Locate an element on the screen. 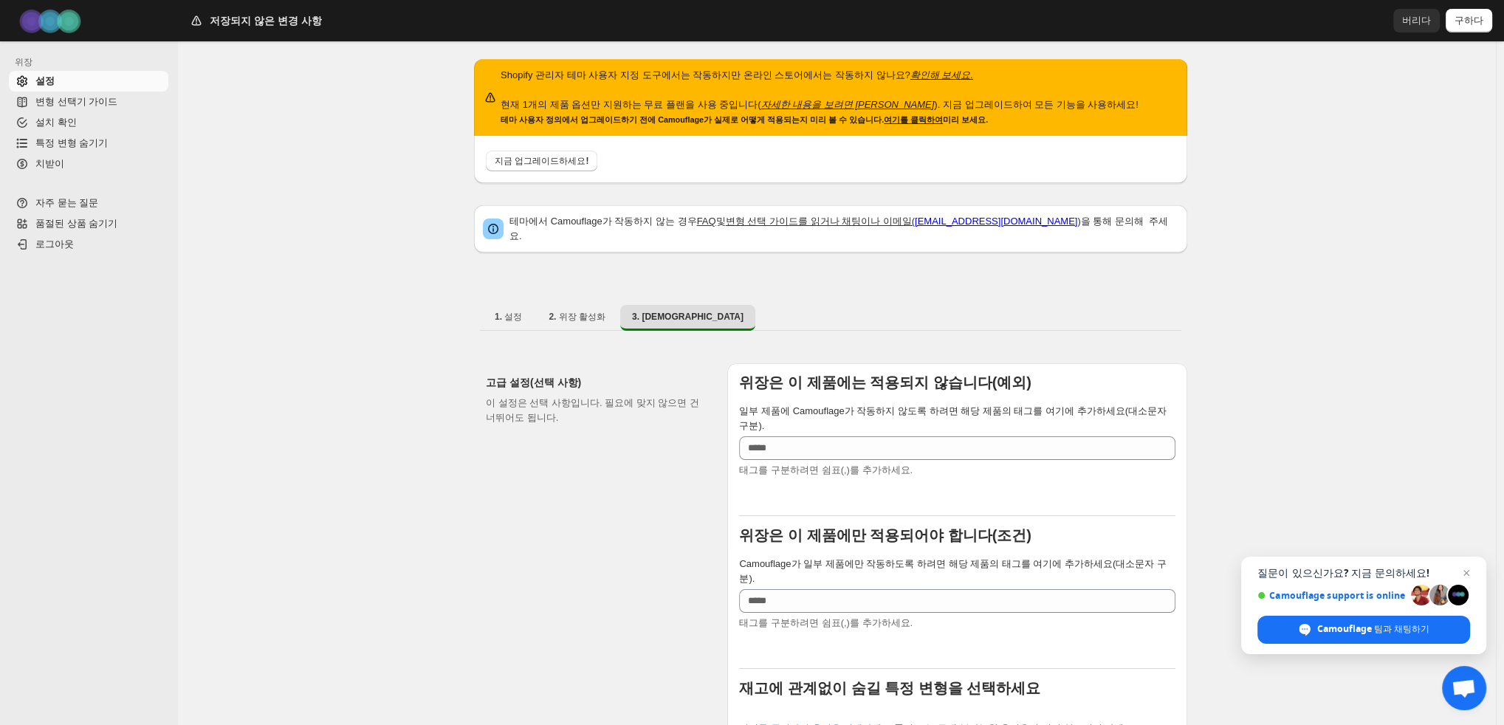  font: 테마에서 Camouflage가 작동하지 않는 경우 is located at coordinates (603, 221).